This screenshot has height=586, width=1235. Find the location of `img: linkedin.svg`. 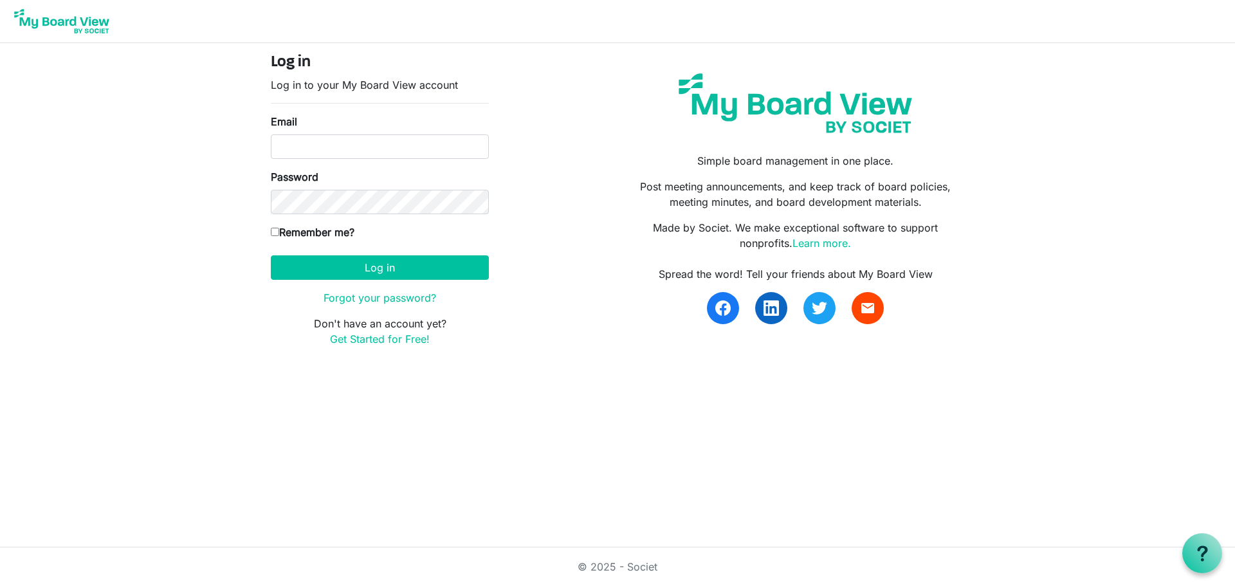

img: linkedin.svg is located at coordinates (771, 308).